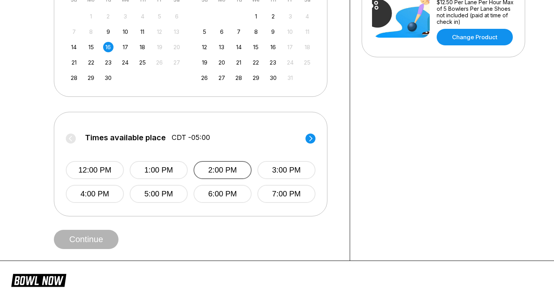  I want to click on div: Choose Thursday, October 30th, 2025, so click(273, 78).